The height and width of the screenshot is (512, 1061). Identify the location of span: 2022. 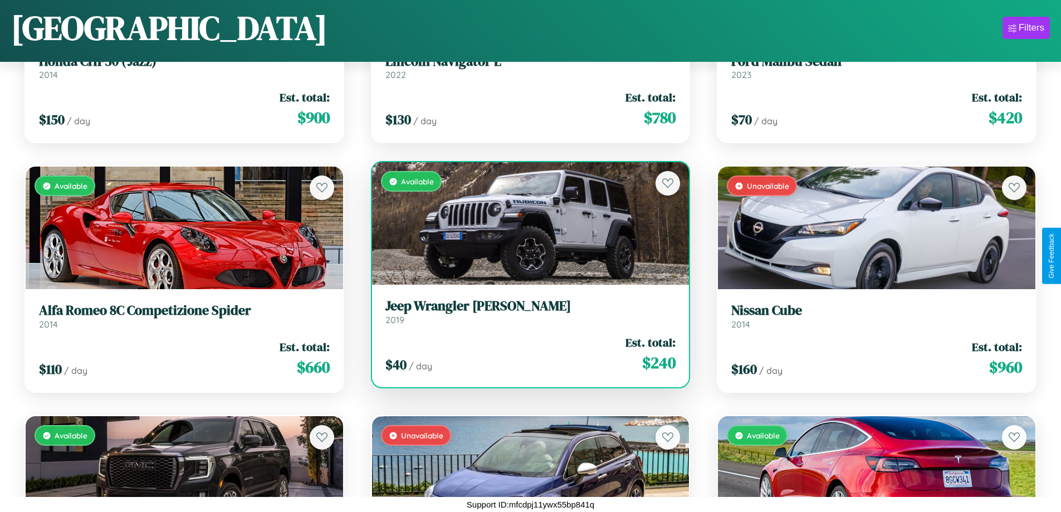
(395, 75).